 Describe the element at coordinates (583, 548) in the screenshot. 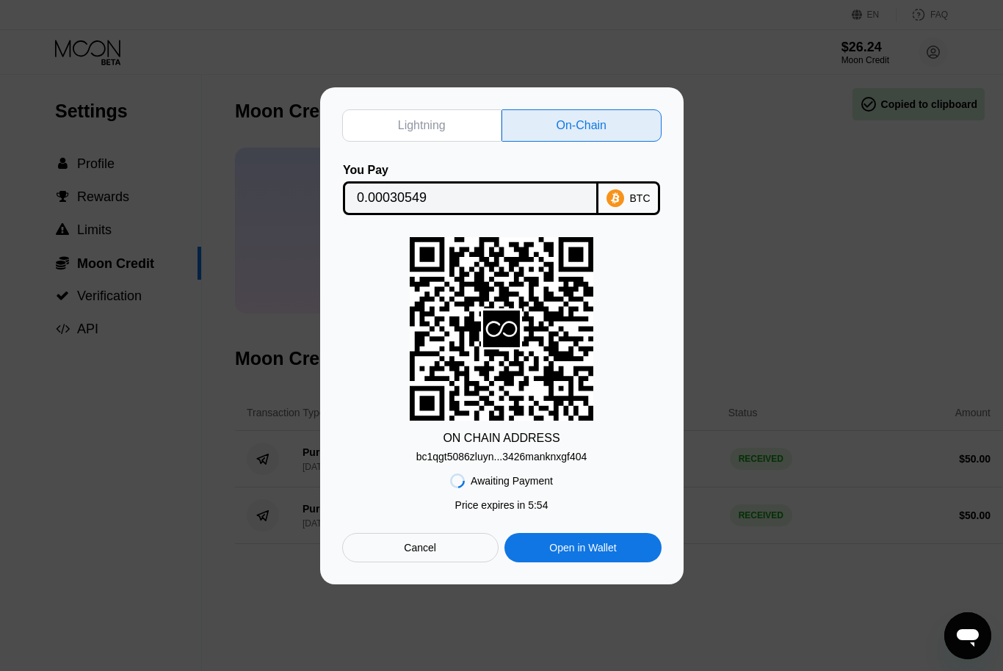

I see `div: Open in Wallet` at that location.